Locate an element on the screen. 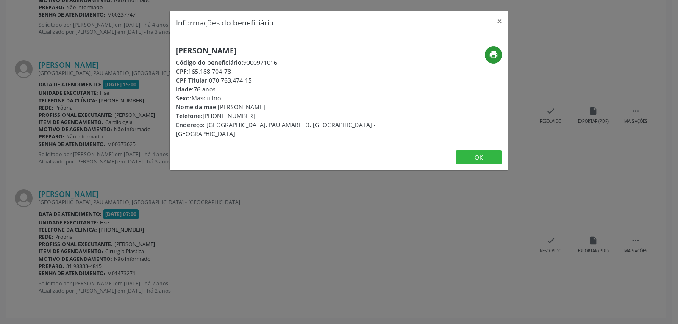  span: CPF: is located at coordinates (182, 71).